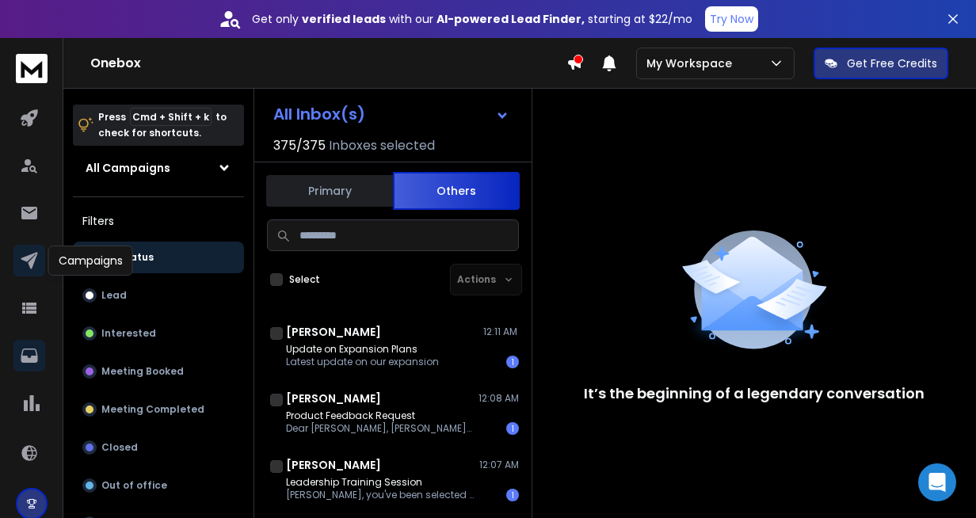  What do you see at coordinates (731, 19) in the screenshot?
I see `button: Try Now` at bounding box center [731, 19].